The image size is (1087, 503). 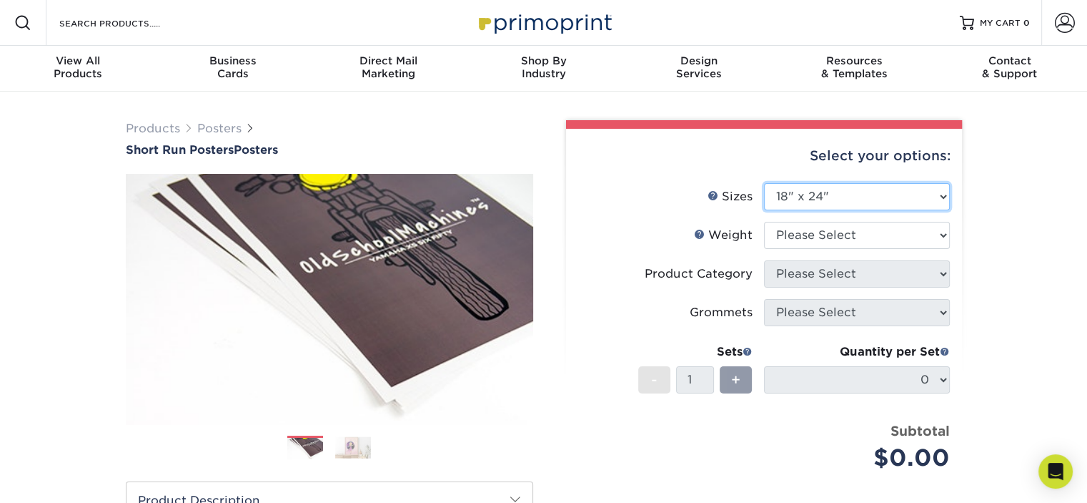 What do you see at coordinates (543, 61) in the screenshot?
I see `span: Shop By` at bounding box center [543, 61].